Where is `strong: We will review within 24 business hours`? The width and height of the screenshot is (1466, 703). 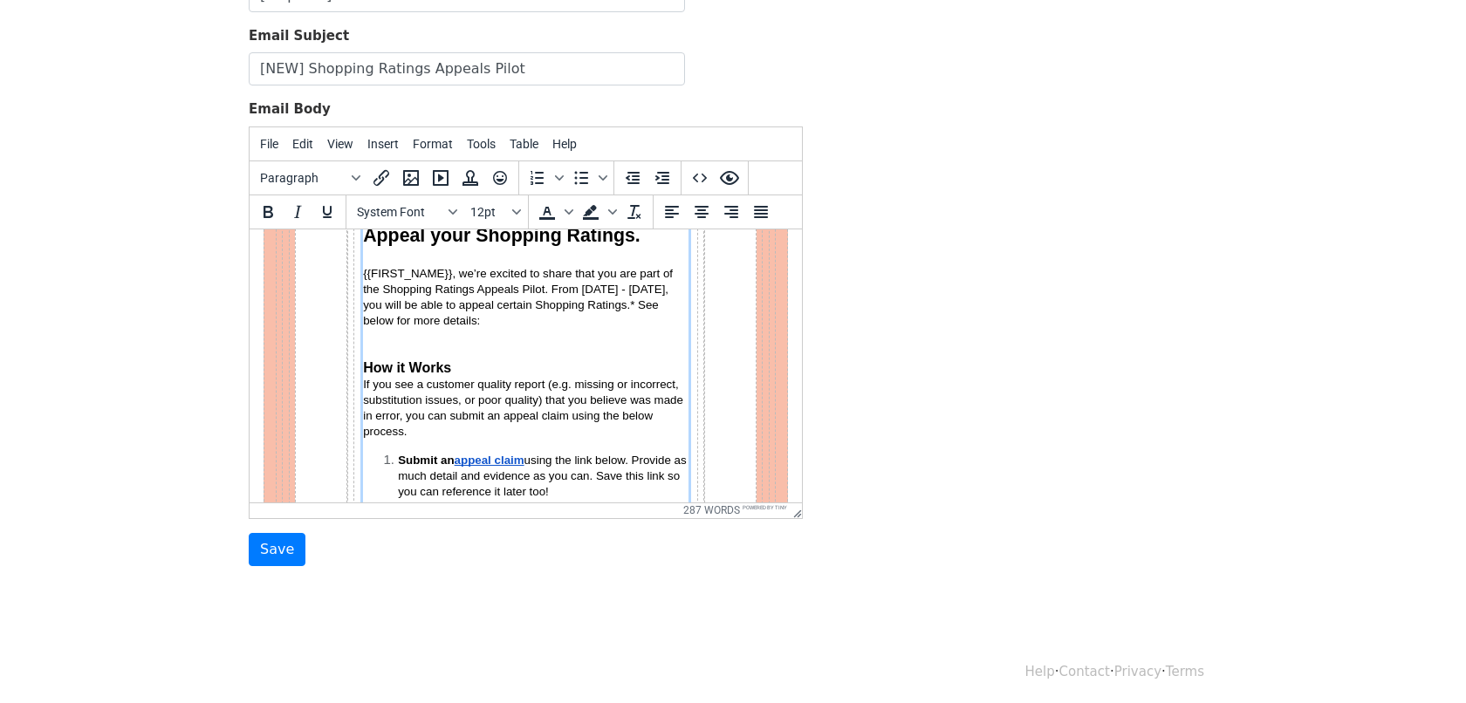
strong: We will review within 24 business hours is located at coordinates (256, 277).